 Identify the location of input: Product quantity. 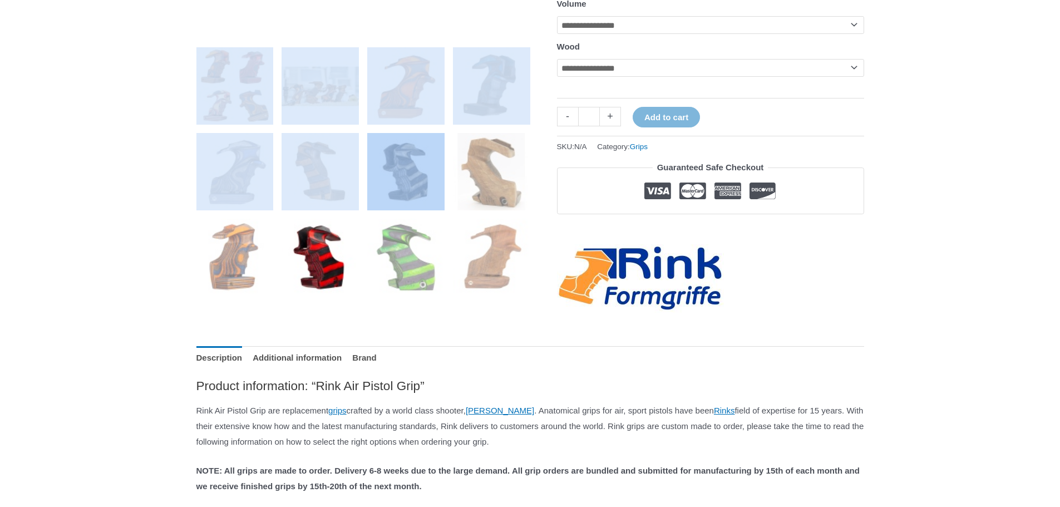
(589, 116).